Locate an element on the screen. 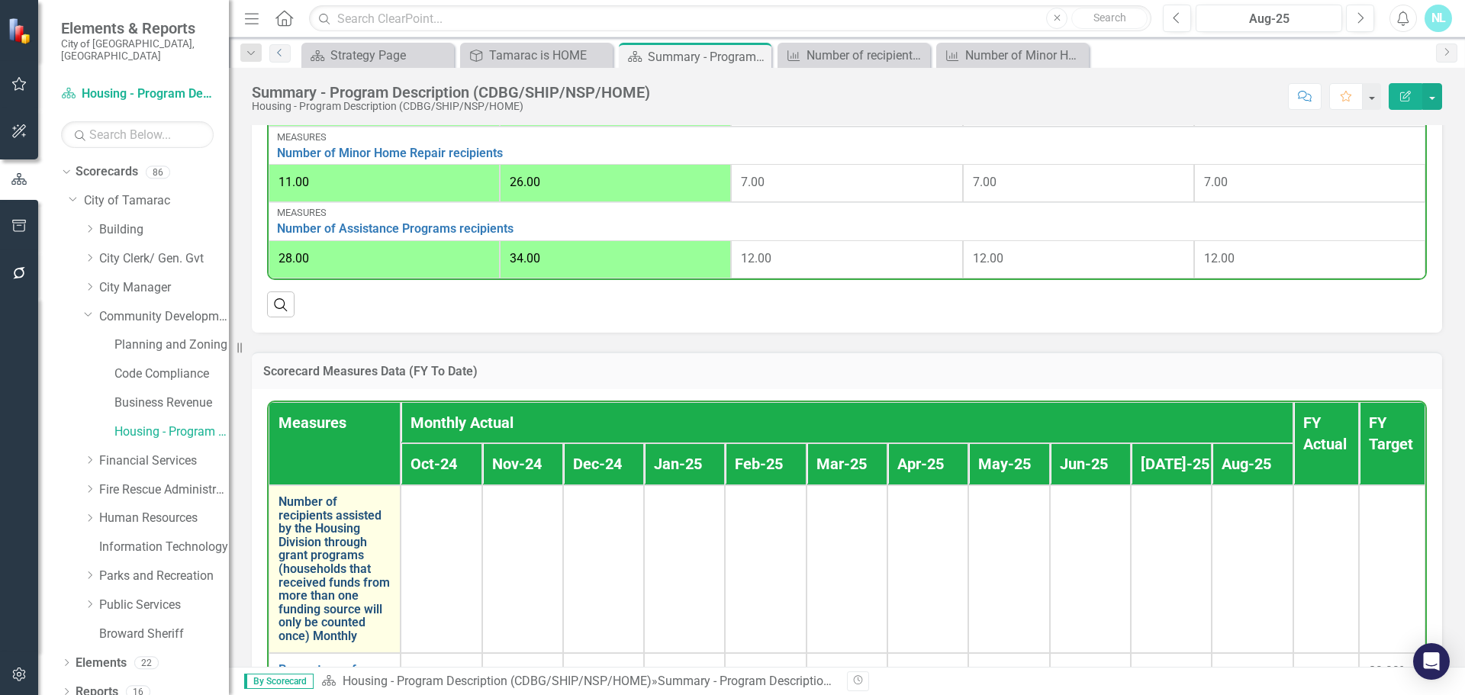 Image resolution: width=1465 pixels, height=695 pixels. div: Housing - Program Description (CDBG/SHIP/NSP/HOME) is located at coordinates (451, 106).